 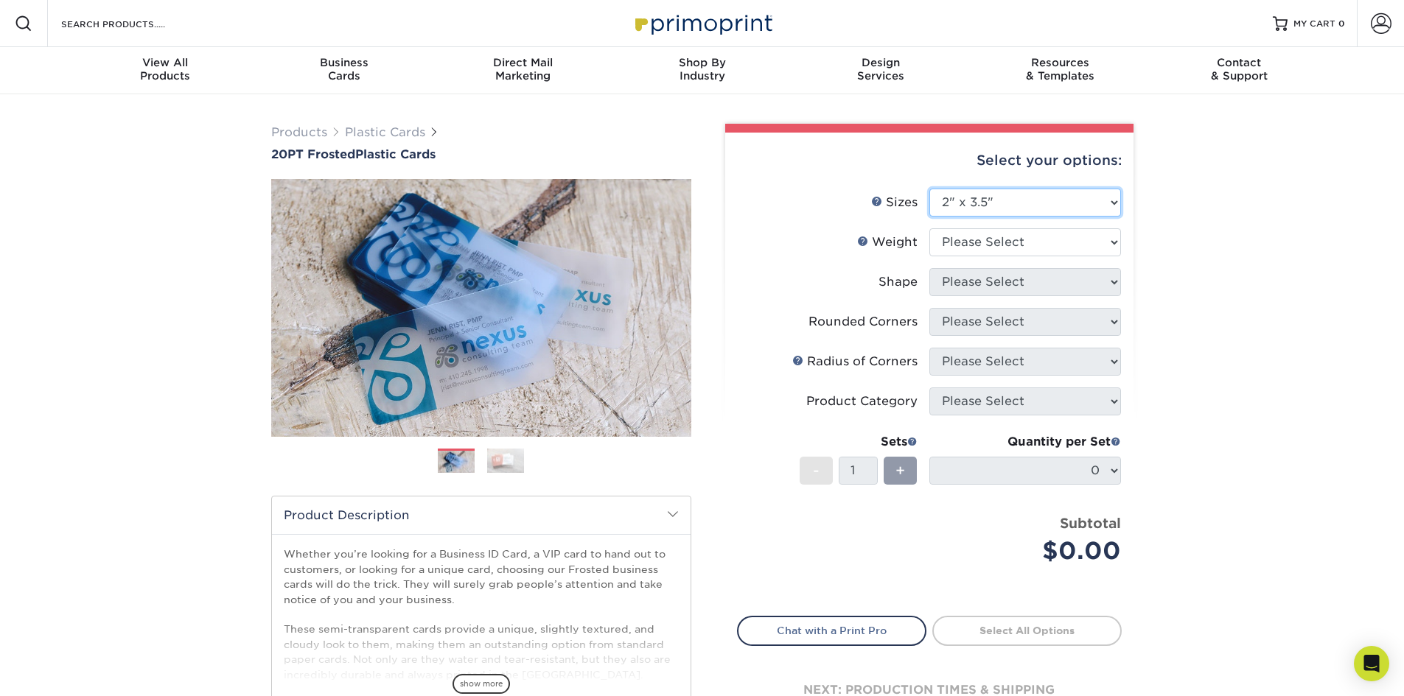 I want to click on img: 20PT Frosted 01, so click(x=481, y=308).